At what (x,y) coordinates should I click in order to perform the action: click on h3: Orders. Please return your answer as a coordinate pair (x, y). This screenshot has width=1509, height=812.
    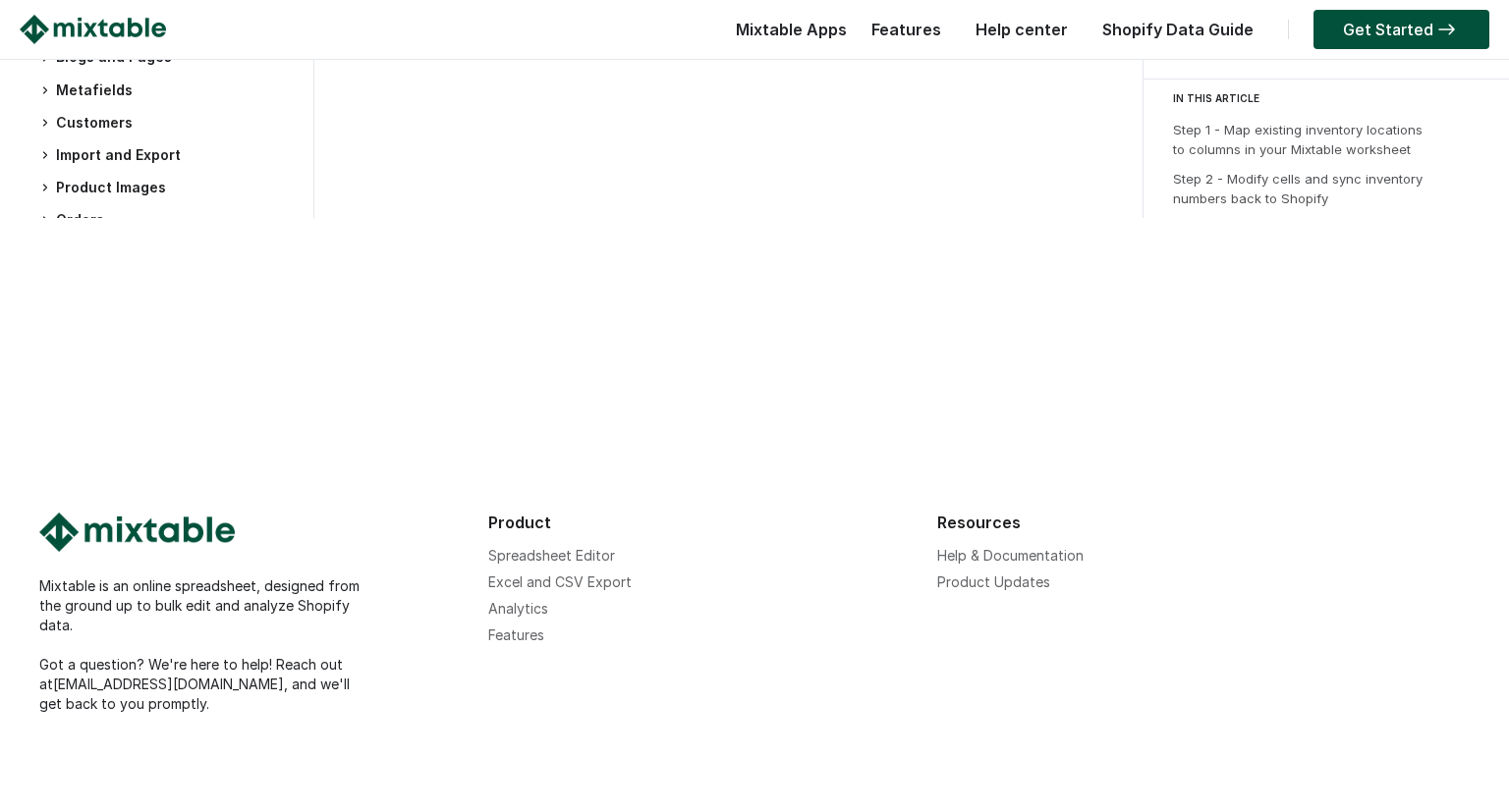
    Looking at the image, I should click on (166, 220).